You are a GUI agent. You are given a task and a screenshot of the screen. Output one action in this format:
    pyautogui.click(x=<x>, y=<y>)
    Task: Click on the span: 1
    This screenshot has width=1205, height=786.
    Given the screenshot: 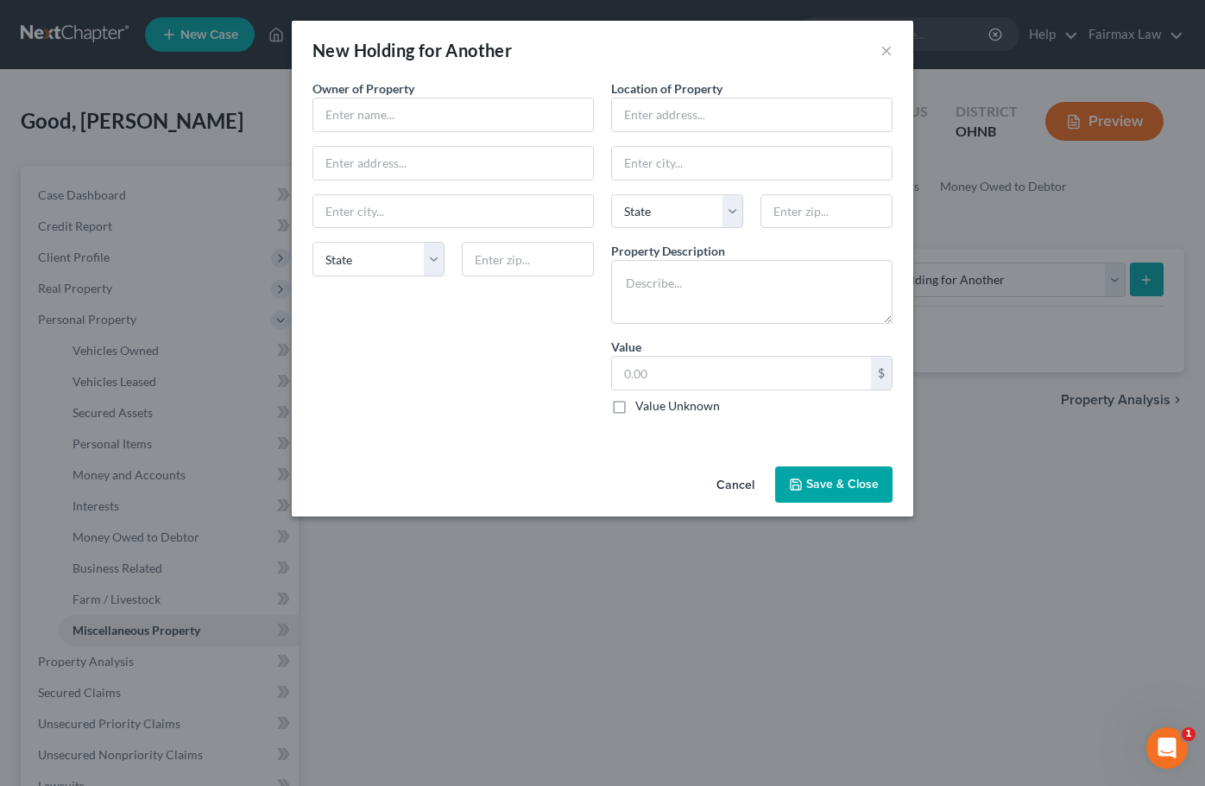 What is the action you would take?
    pyautogui.click(x=1189, y=734)
    